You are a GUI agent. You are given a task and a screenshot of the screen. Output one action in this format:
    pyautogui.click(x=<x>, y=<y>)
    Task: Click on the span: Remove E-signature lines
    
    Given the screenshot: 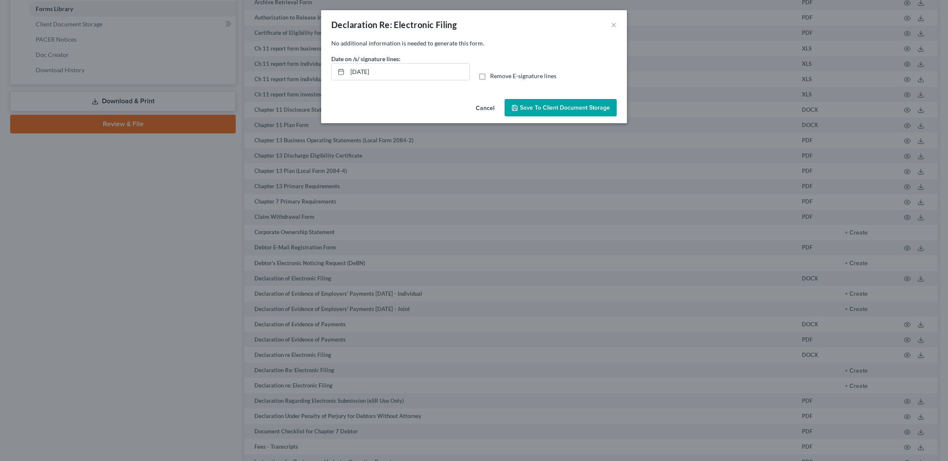 What is the action you would take?
    pyautogui.click(x=523, y=76)
    